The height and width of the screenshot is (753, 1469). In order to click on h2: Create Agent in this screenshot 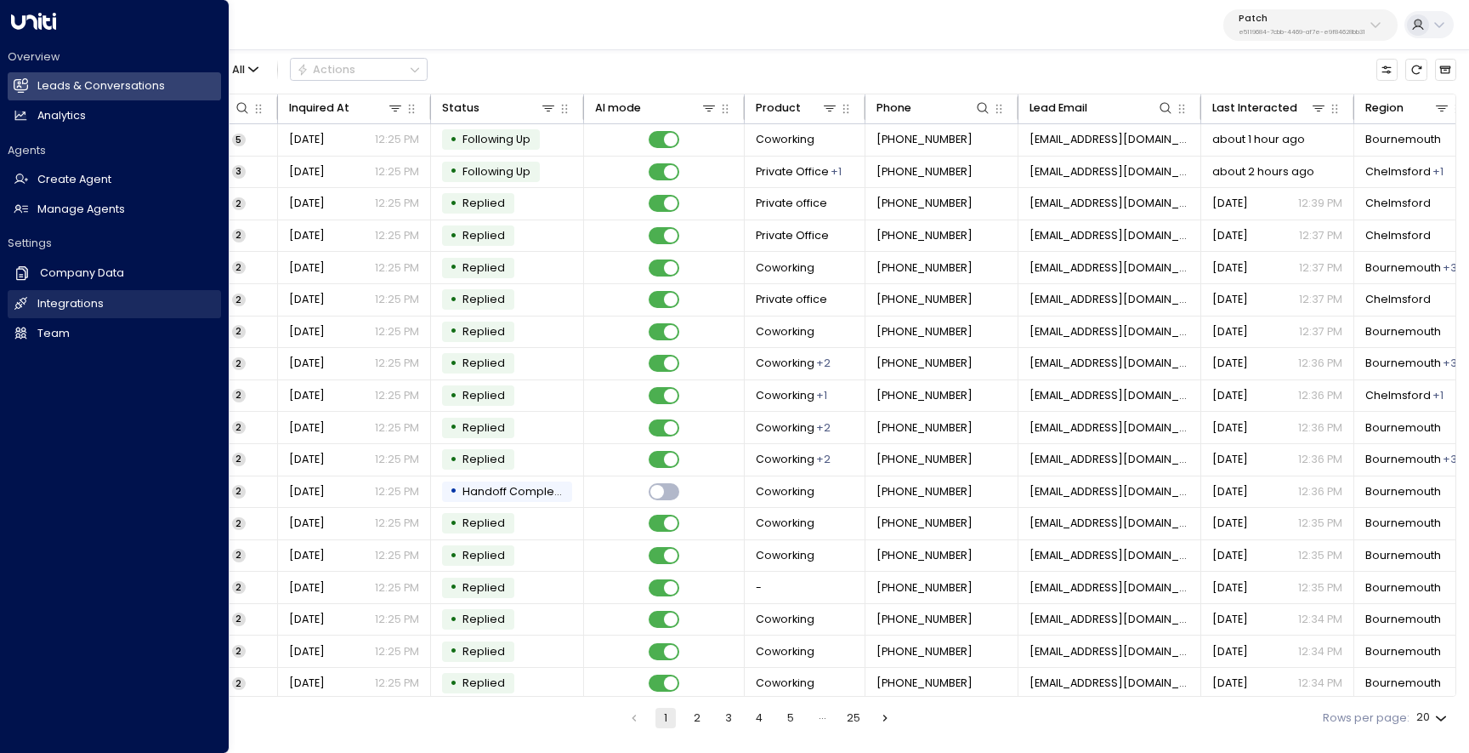, I will do `click(74, 179)`.